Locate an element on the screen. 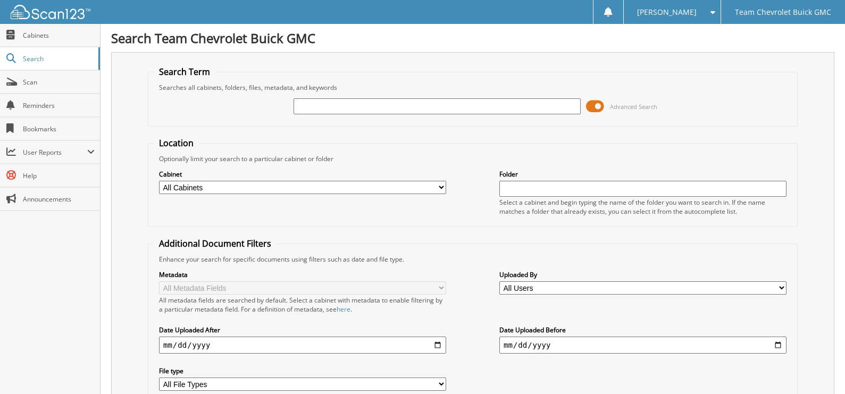 The height and width of the screenshot is (394, 845). div: Searches all cabinets, folders, files, metadata, and keywords is located at coordinates (473, 87).